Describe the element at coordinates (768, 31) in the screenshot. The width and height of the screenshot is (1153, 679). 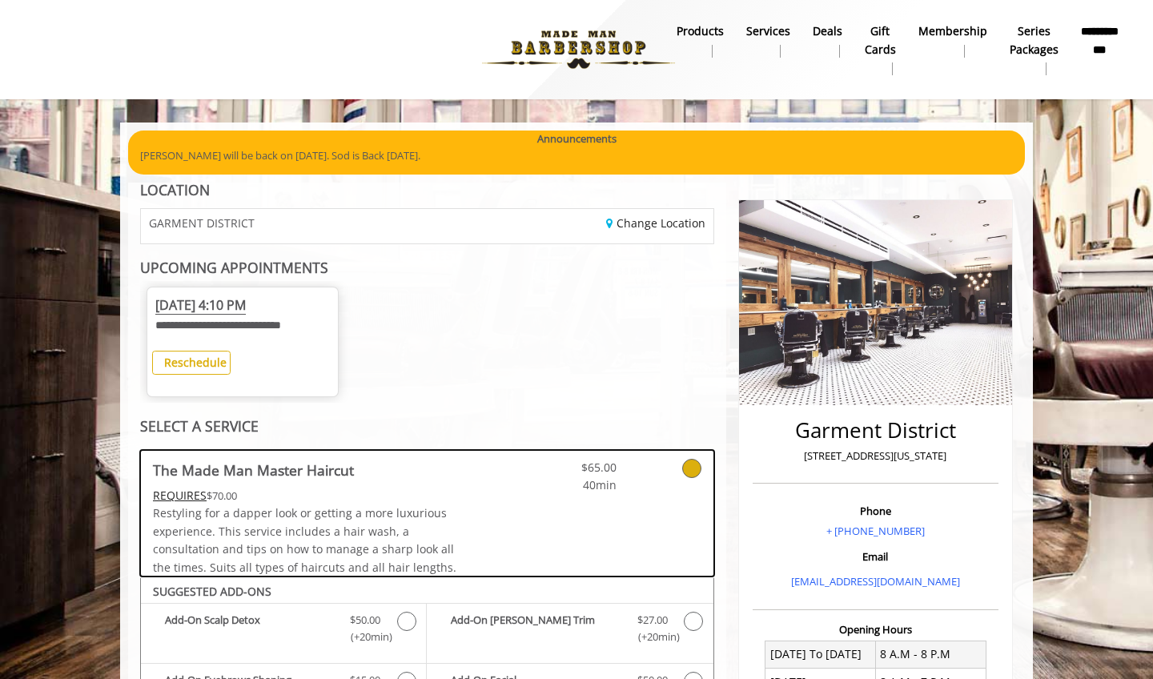
I see `b: Services` at that location.